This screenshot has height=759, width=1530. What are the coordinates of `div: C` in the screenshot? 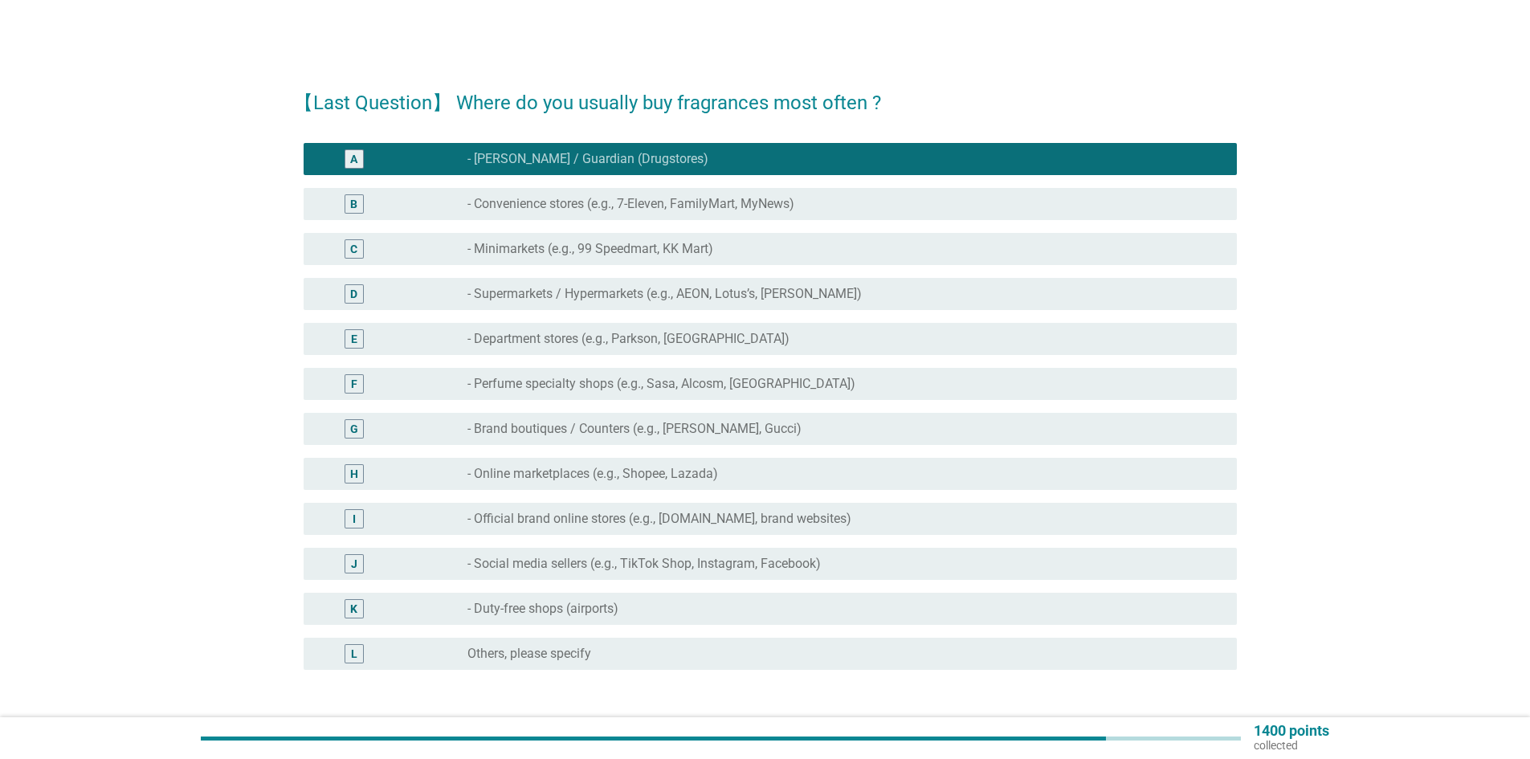 It's located at (353, 249).